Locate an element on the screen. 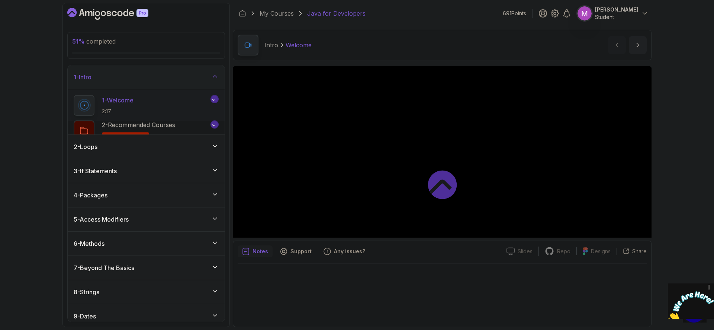 The image size is (714, 330). button: Support button is located at coordinates (296, 251).